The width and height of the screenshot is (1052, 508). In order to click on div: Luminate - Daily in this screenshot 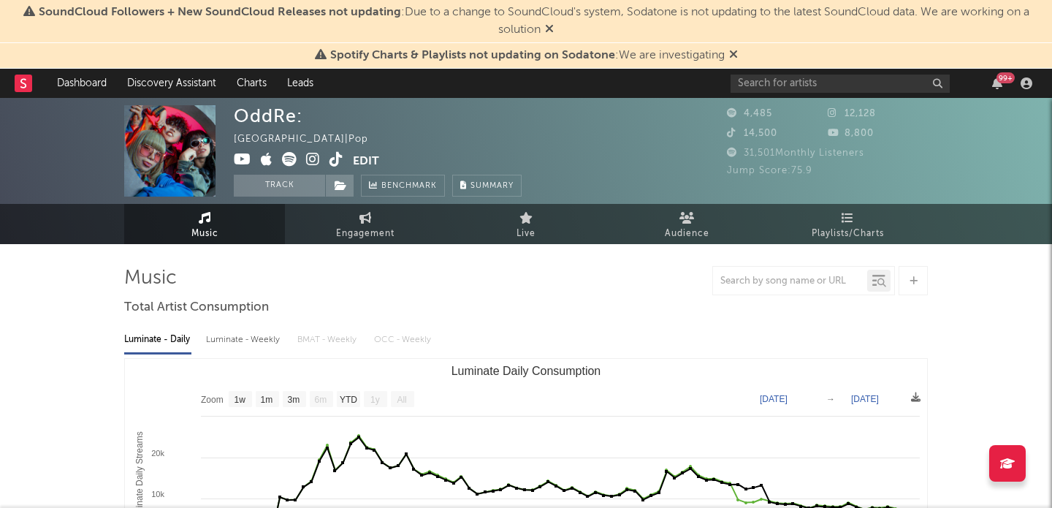, I will do `click(158, 340)`.